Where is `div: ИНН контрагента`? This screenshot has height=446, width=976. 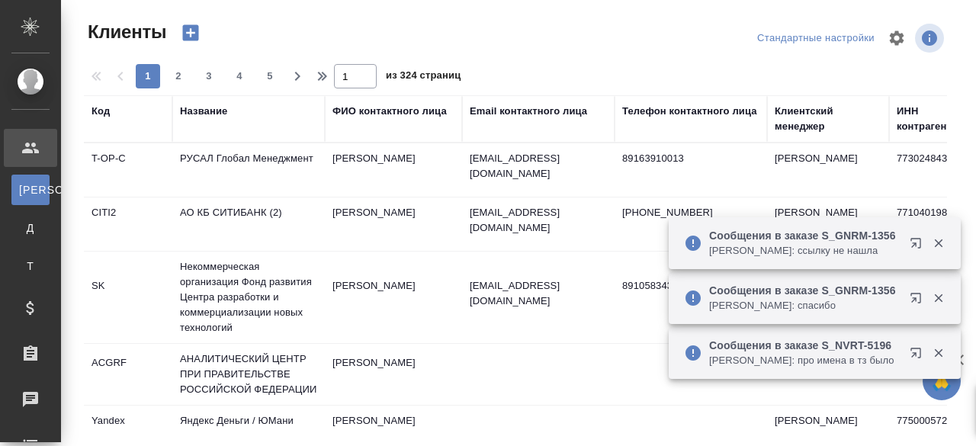
div: ИНН контрагента is located at coordinates (933, 119).